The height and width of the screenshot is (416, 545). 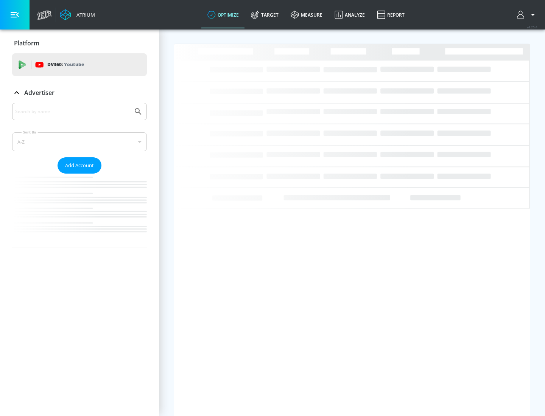 What do you see at coordinates (79, 210) in the screenshot?
I see `nav: list of Advertiser` at bounding box center [79, 210].